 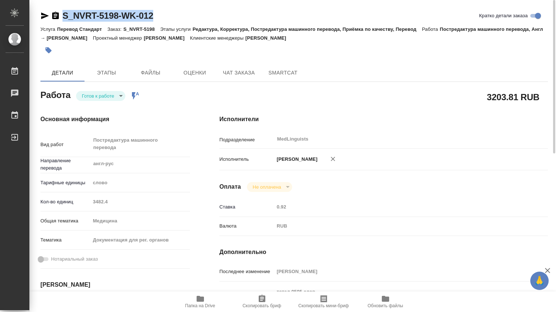 What do you see at coordinates (108, 15) in the screenshot?
I see `a: S_NVRT-5198-WK-012` at bounding box center [108, 15].